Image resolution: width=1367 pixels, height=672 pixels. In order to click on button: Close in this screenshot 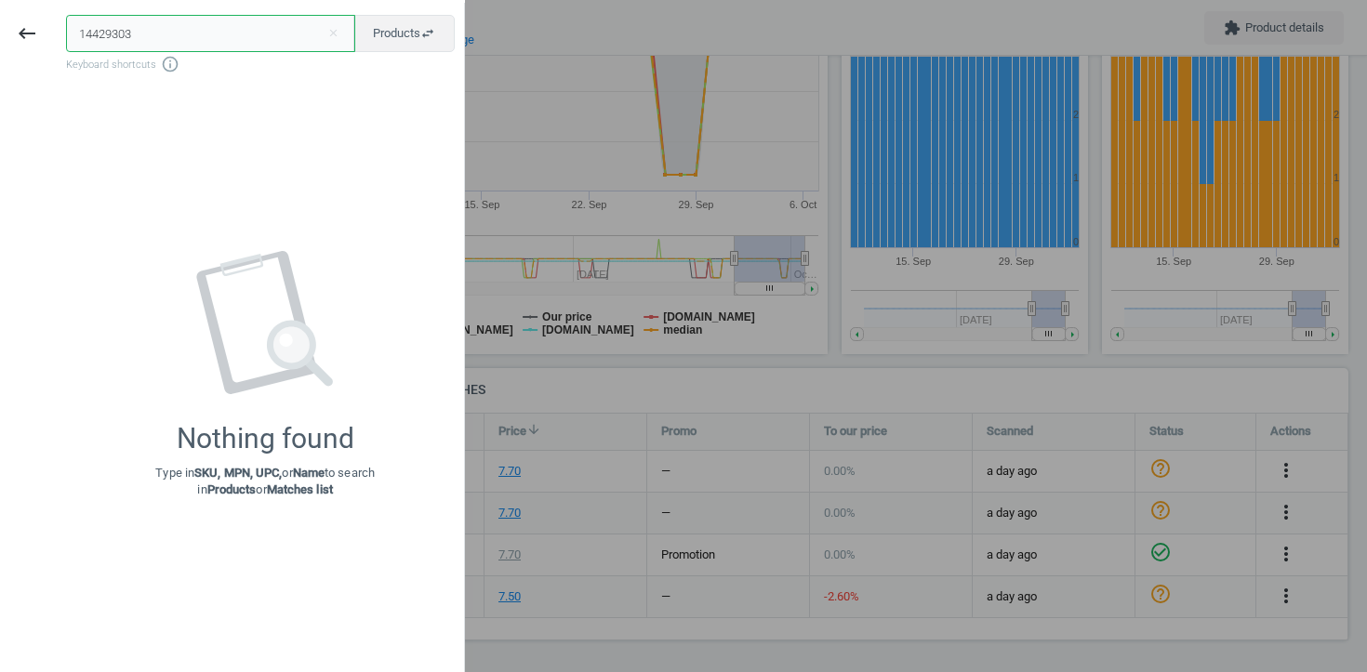, I will do `click(333, 33)`.